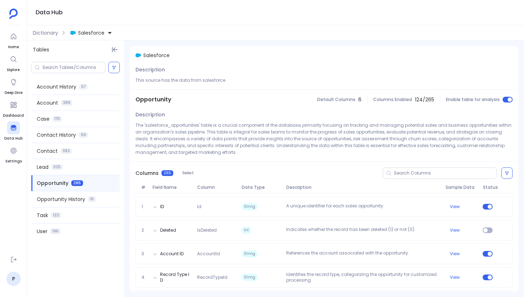 Image resolution: width=524 pixels, height=297 pixels. Describe the element at coordinates (360, 99) in the screenshot. I see `span: 6` at that location.